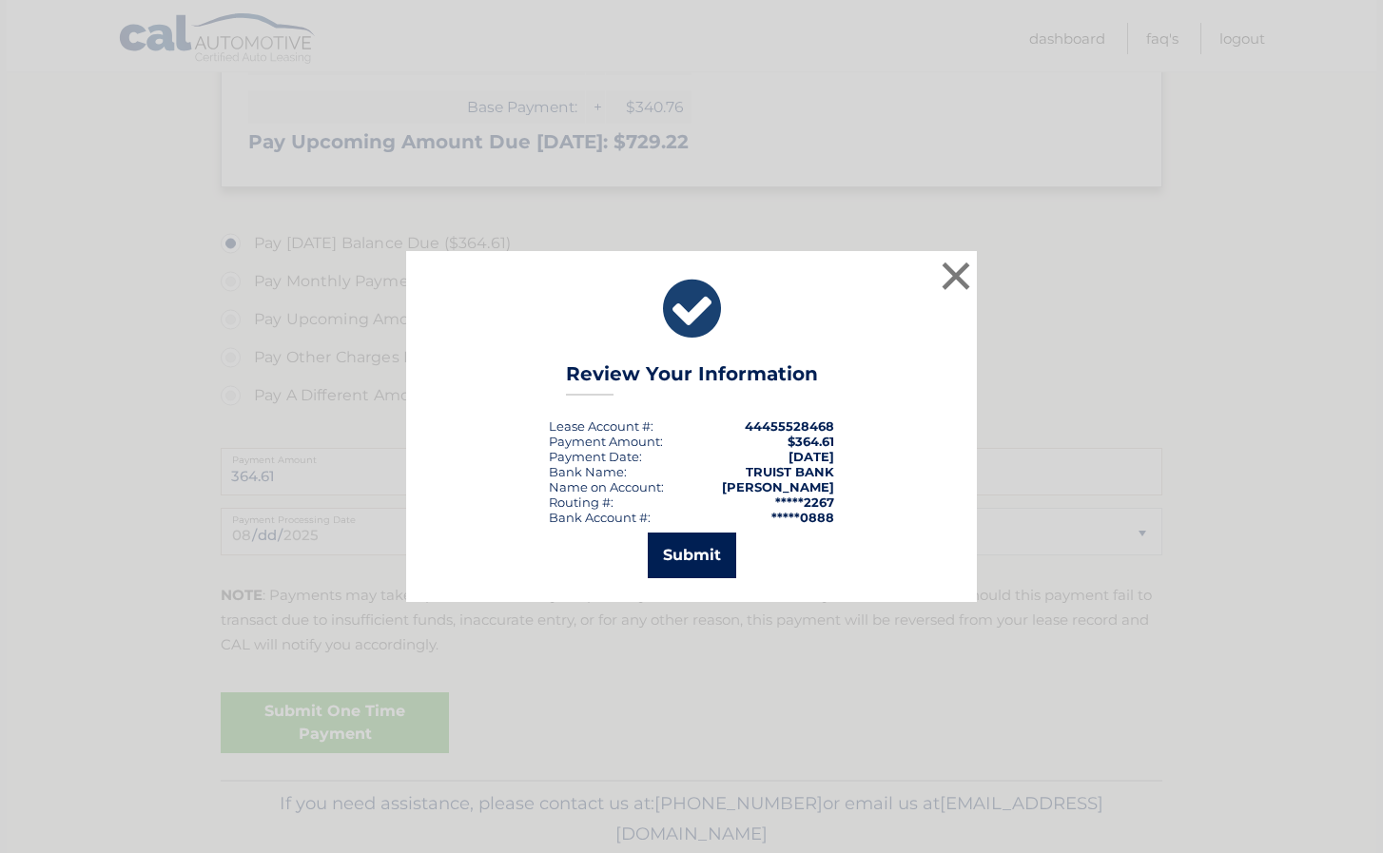  What do you see at coordinates (581, 502) in the screenshot?
I see `div: Routing #:` at bounding box center [581, 502].